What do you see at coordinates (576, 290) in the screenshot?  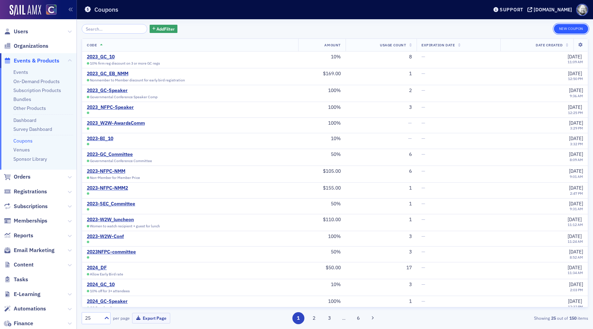 I see `time: 2:03 PM` at bounding box center [576, 290].